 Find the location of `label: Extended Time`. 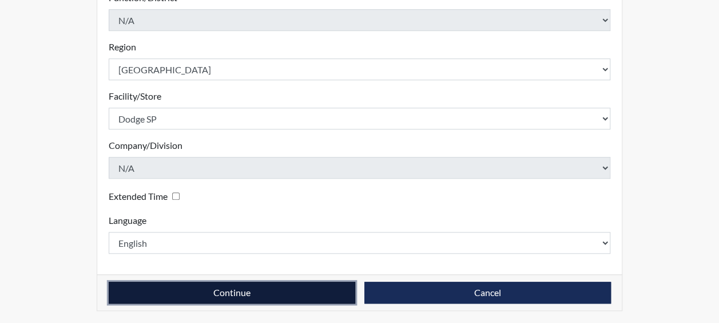

label: Extended Time is located at coordinates (138, 196).